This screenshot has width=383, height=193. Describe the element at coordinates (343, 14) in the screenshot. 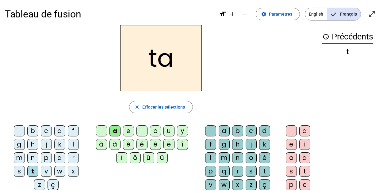

I see `span: Français` at that location.